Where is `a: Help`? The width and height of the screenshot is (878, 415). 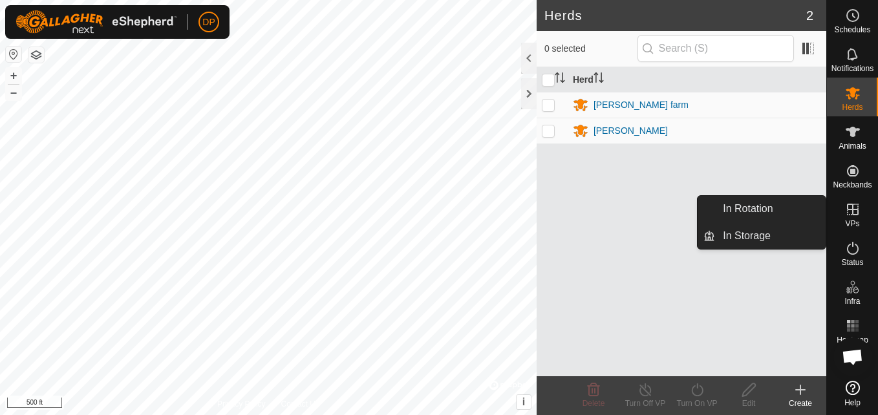
a: Help is located at coordinates (852, 394).